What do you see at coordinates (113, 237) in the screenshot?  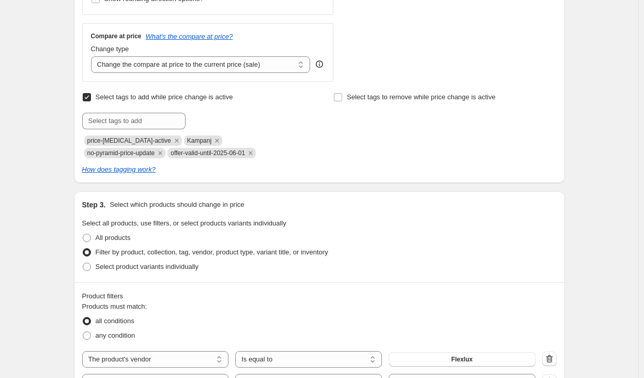 I see `span: All products` at bounding box center [113, 237].